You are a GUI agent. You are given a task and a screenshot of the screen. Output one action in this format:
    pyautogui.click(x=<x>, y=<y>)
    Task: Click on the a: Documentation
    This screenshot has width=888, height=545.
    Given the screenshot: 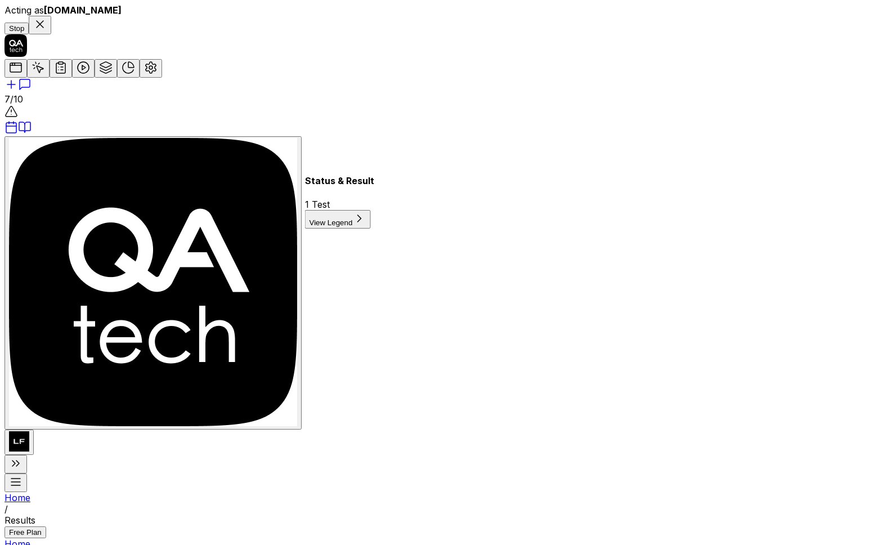 What is the action you would take?
    pyautogui.click(x=25, y=131)
    